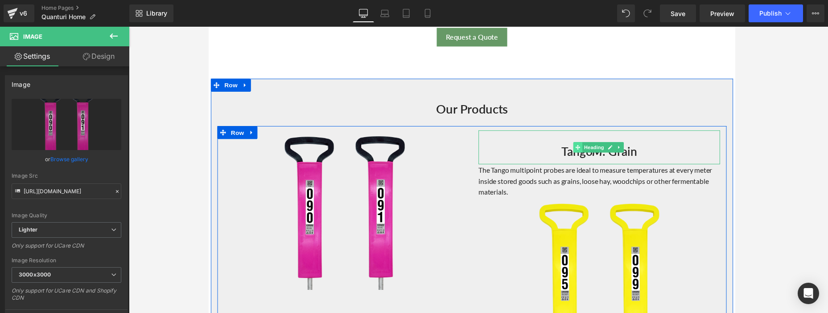  Describe the element at coordinates (35, 275) in the screenshot. I see `b: 3000x3000` at that location.